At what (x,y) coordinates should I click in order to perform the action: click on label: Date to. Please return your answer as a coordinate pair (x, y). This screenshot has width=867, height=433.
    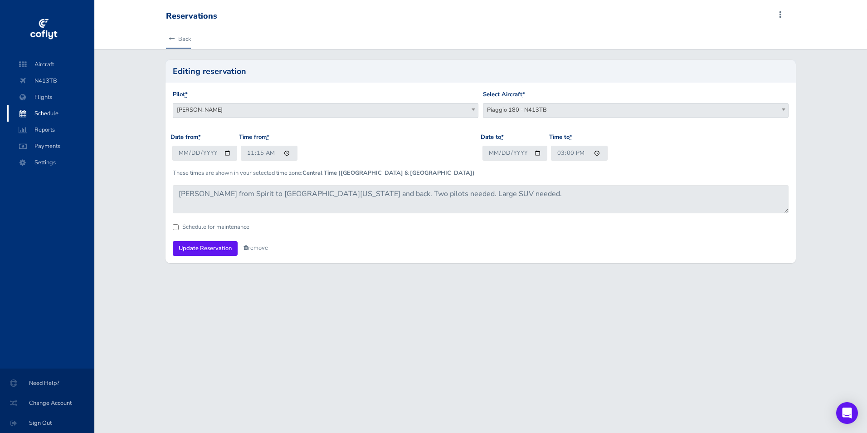
    Looking at the image, I should click on (492, 137).